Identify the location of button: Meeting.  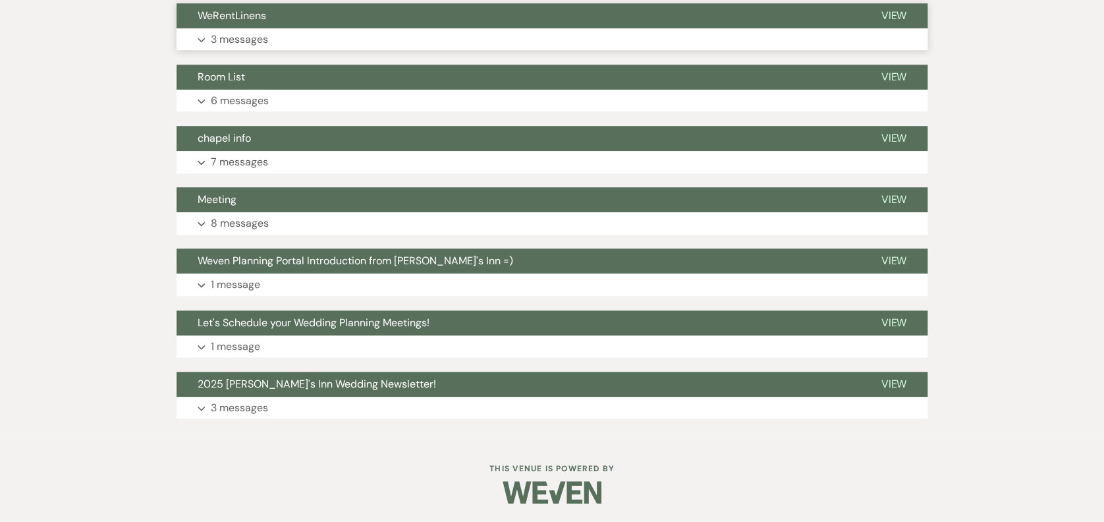
(518, 200).